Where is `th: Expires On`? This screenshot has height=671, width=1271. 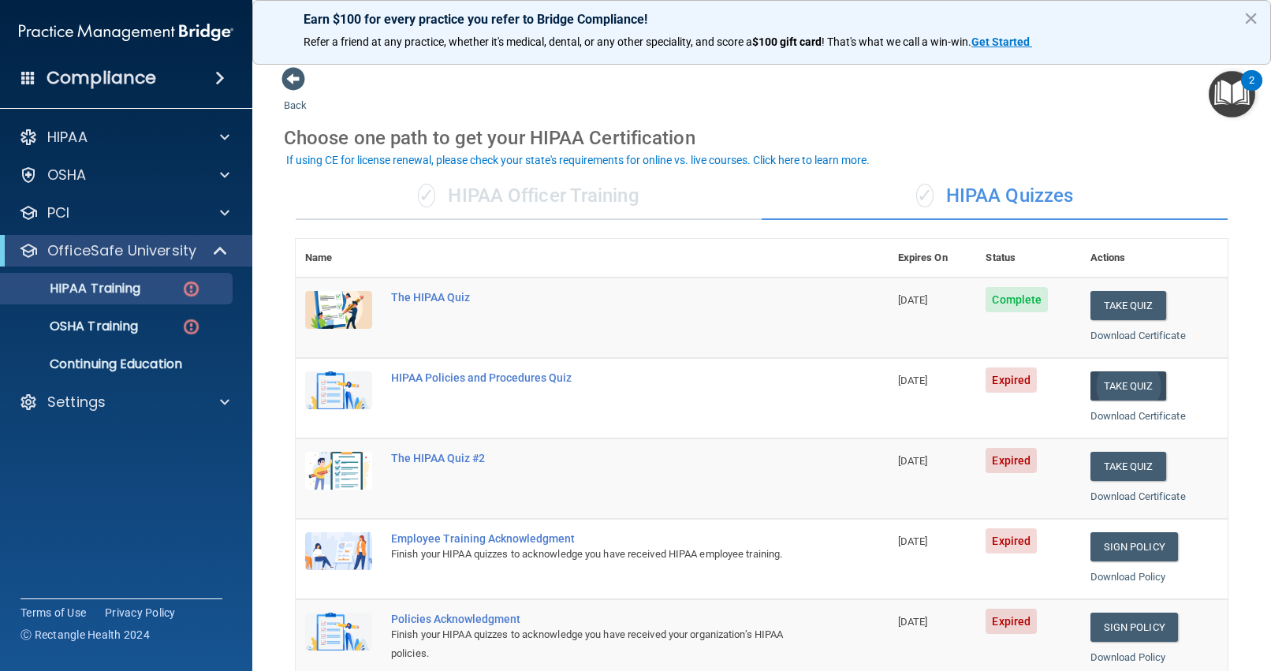
th: Expires On is located at coordinates (933, 258).